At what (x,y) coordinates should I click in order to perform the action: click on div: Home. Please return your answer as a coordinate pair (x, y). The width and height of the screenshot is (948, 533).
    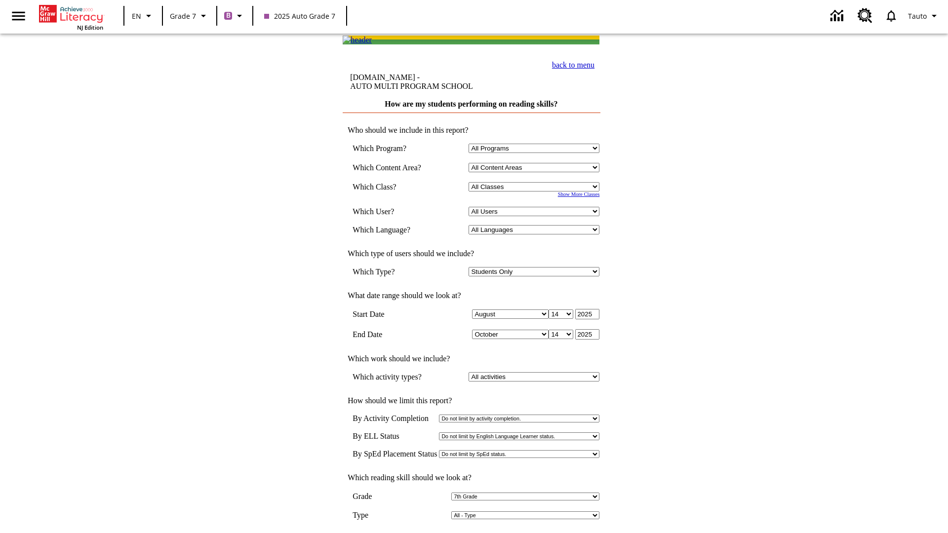
    Looking at the image, I should click on (71, 17).